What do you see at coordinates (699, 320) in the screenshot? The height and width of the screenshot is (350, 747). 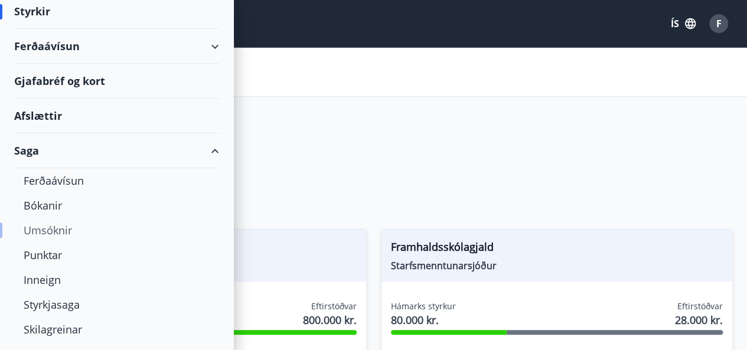 I see `span: 28.000 kr.` at bounding box center [699, 320].